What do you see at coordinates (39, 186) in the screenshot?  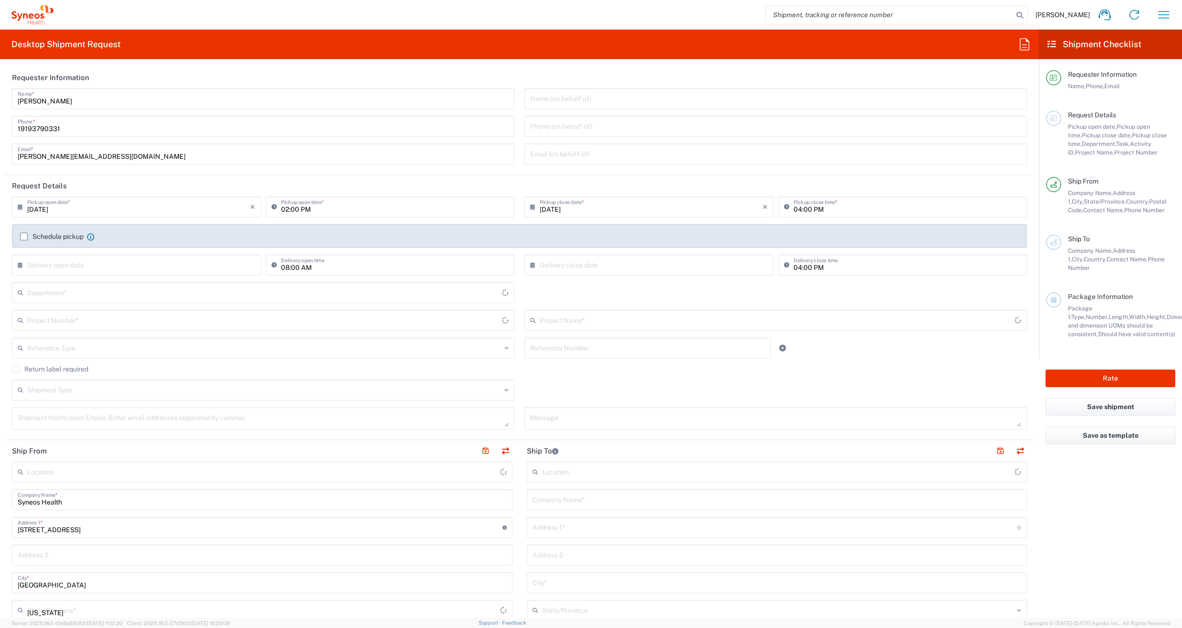 I see `h2: Request Details` at bounding box center [39, 186].